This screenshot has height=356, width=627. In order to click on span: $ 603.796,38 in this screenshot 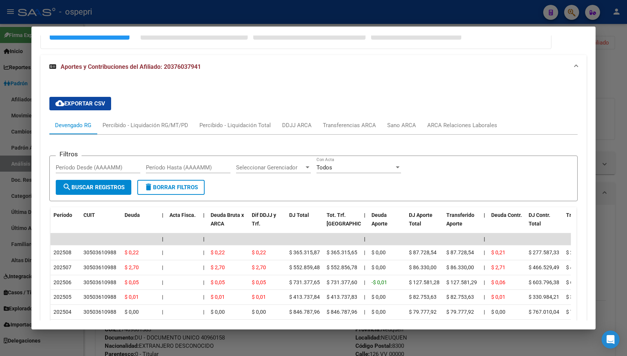, I will do `click(544, 282)`.